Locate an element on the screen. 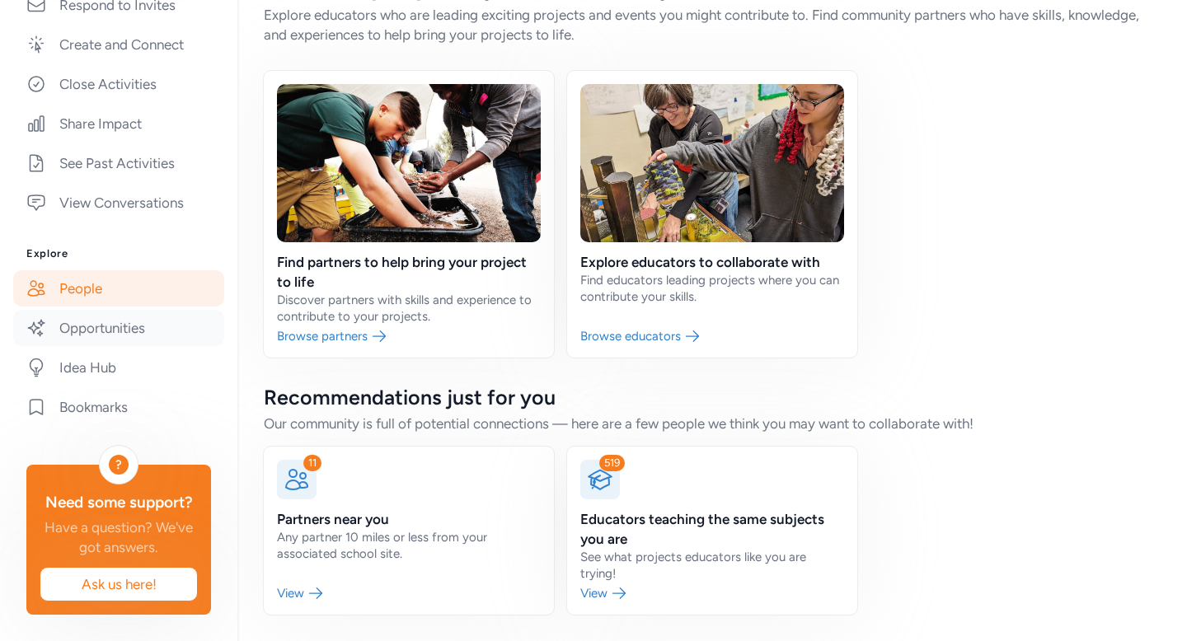  a: Close Activities is located at coordinates (119, 84).